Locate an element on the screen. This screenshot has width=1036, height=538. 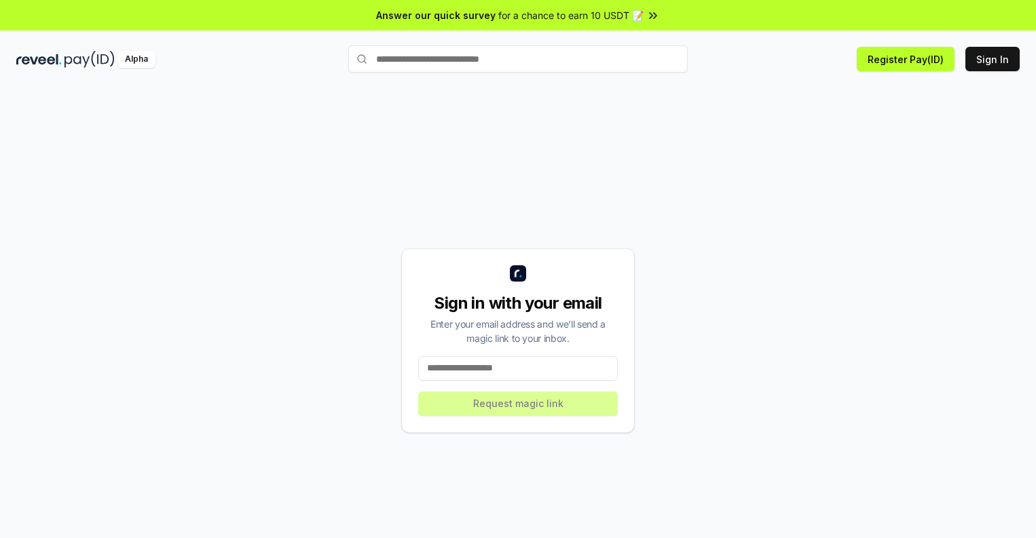
img: reveel_dark is located at coordinates (39, 59).